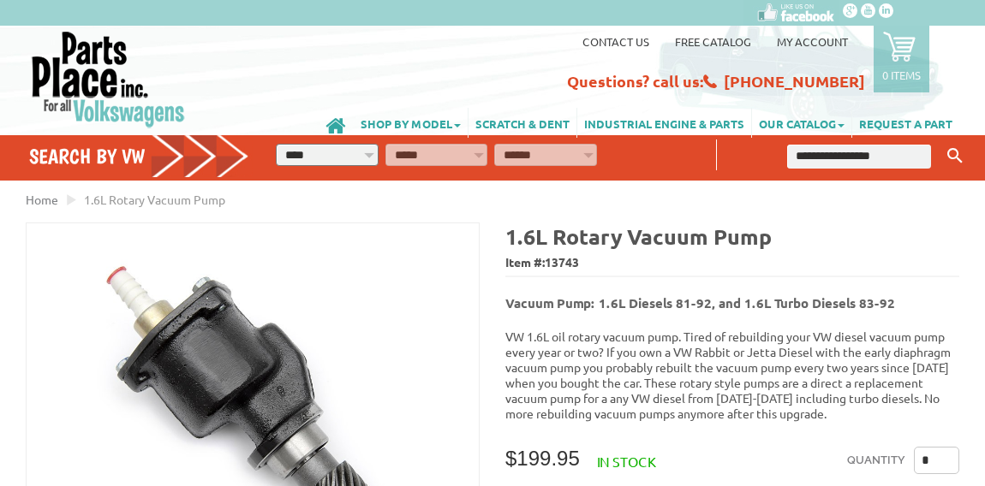 The height and width of the screenshot is (486, 985). I want to click on p: 0 items, so click(901, 75).